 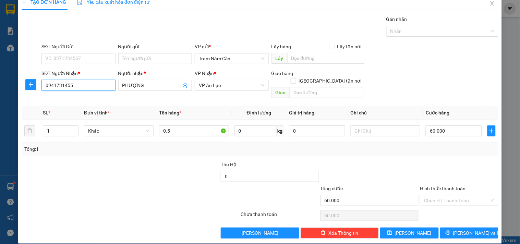 What do you see at coordinates (385, 131) in the screenshot?
I see `input: Ghi Chú` at bounding box center [385, 131].